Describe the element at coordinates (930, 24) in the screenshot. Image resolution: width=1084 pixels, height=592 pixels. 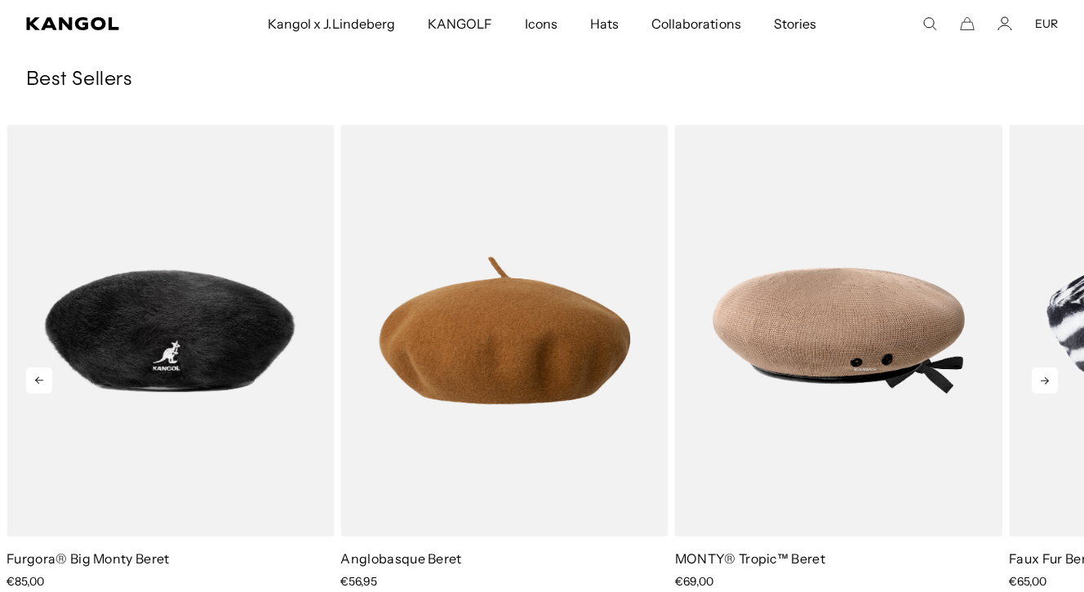
I see `summary: Search here` at that location.